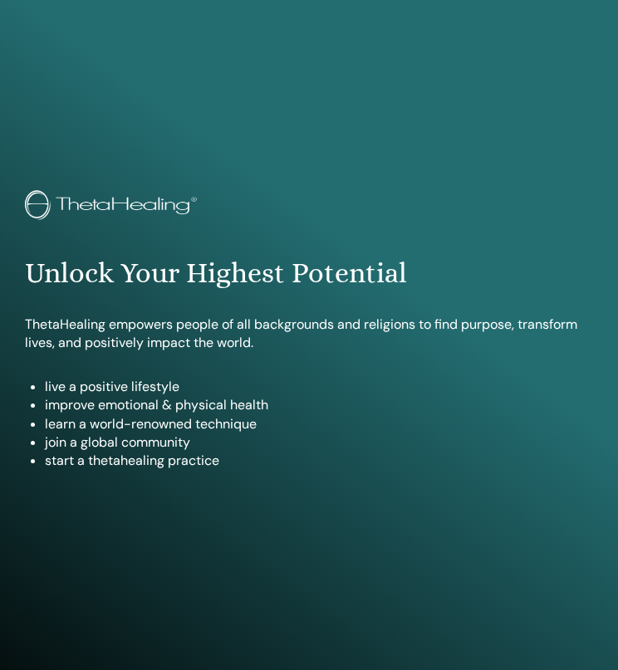 The height and width of the screenshot is (670, 618). I want to click on li: start a thetahealing practice, so click(319, 461).